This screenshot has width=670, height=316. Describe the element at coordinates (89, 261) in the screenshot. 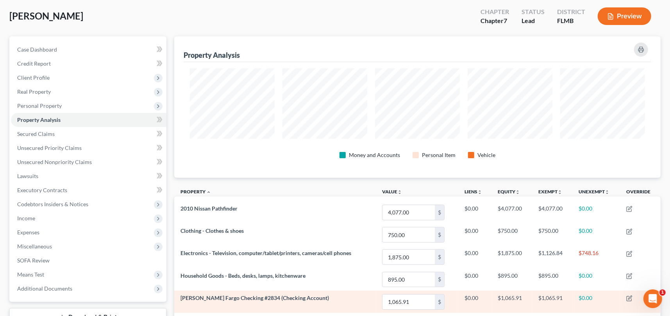

I see `a: SOFA Review` at that location.